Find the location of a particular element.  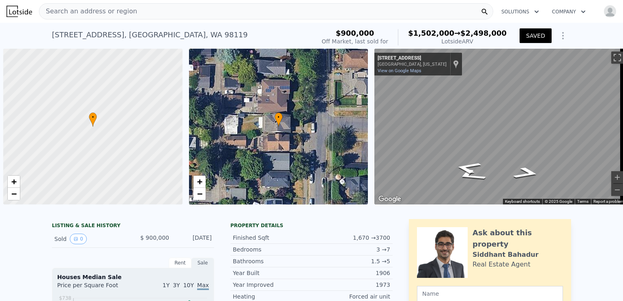

div: 1.5 → 5 is located at coordinates (351, 261).